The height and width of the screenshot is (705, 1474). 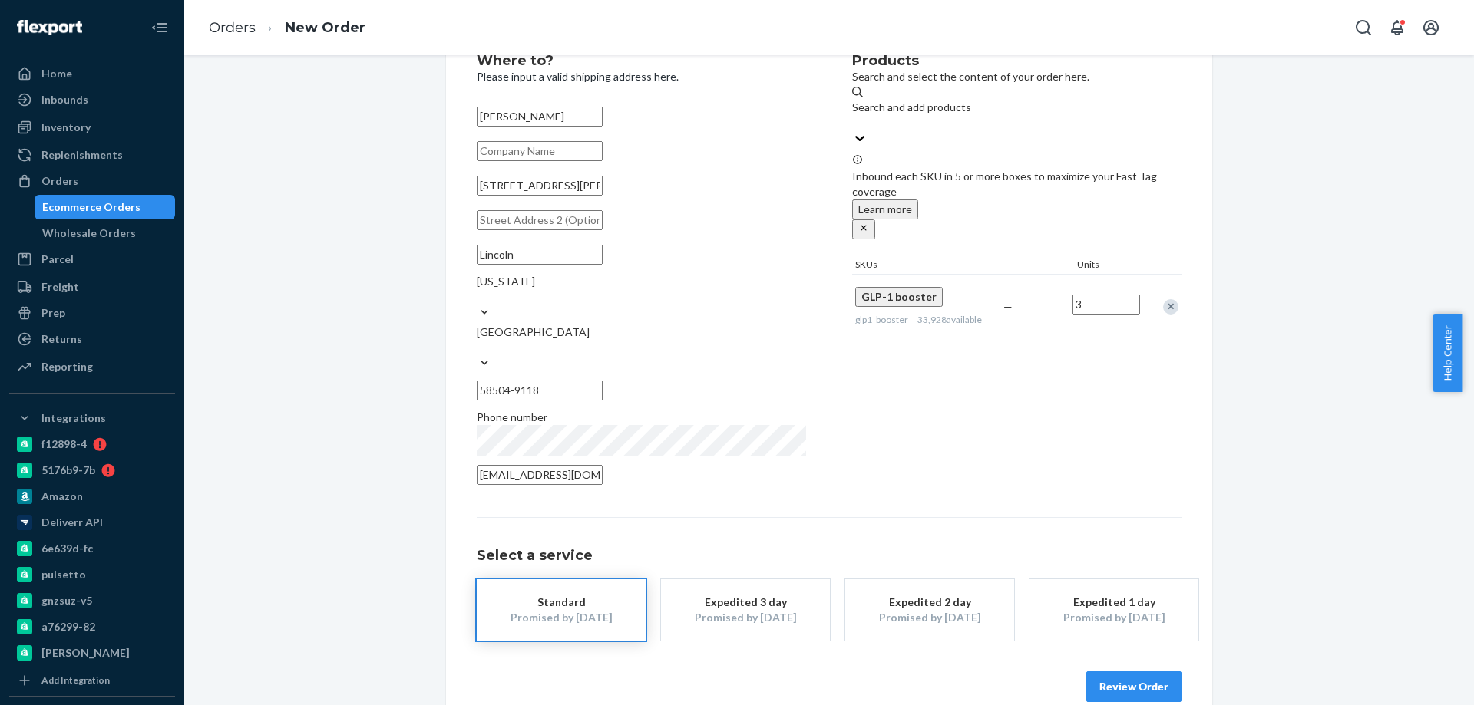 What do you see at coordinates (1363, 28) in the screenshot?
I see `button: Open Search Box` at bounding box center [1363, 28].